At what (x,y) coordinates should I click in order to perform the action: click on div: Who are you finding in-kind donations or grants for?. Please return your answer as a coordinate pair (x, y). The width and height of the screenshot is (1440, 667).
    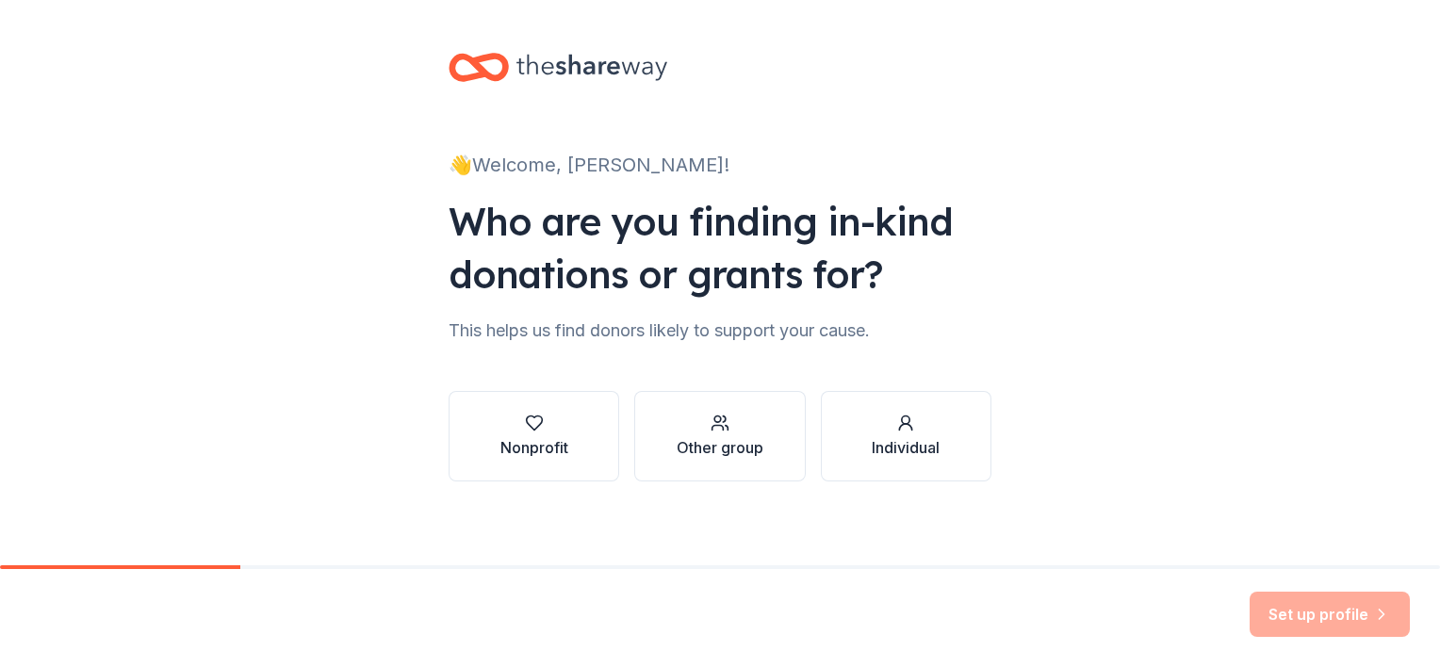
    Looking at the image, I should click on (720, 248).